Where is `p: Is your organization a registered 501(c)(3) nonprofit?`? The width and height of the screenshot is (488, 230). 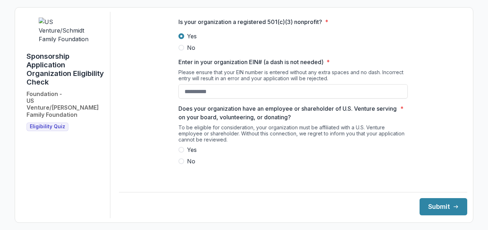 p: Is your organization a registered 501(c)(3) nonprofit? is located at coordinates (250, 22).